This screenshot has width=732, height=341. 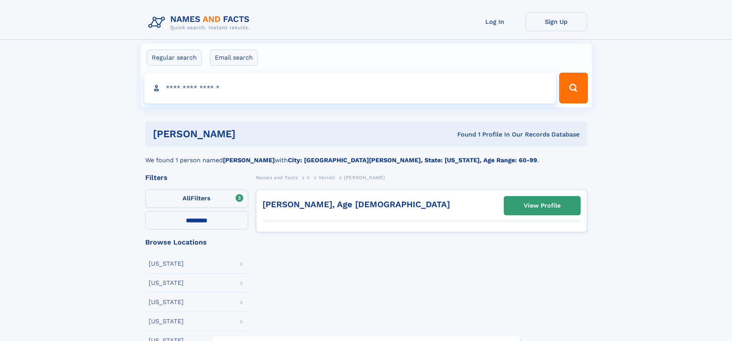 I want to click on span: Verrell, so click(x=326, y=177).